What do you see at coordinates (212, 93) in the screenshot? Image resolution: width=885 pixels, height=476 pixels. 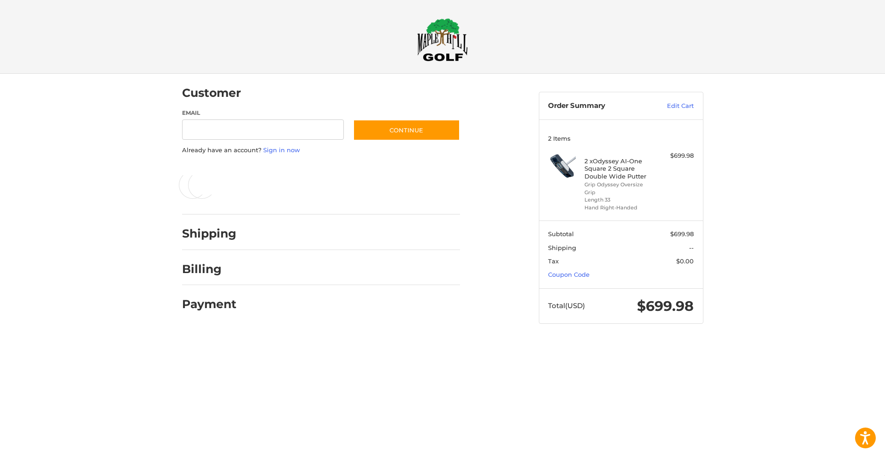 I see `h2: Customer` at bounding box center [212, 93].